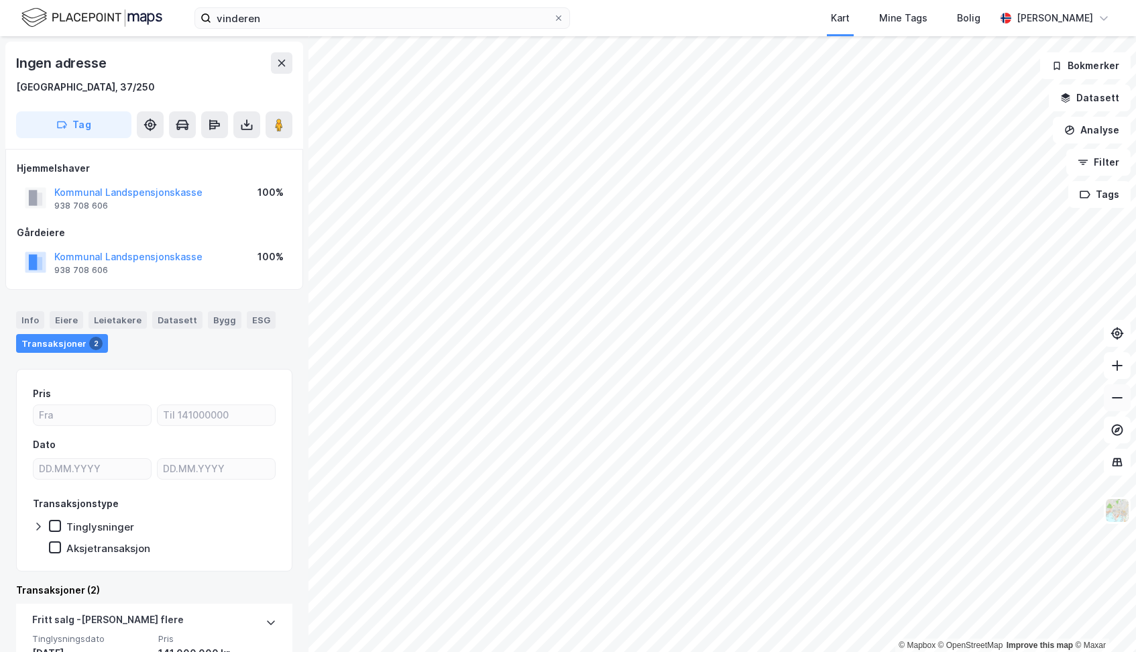 Image resolution: width=1136 pixels, height=652 pixels. I want to click on div: Datasett, so click(177, 320).